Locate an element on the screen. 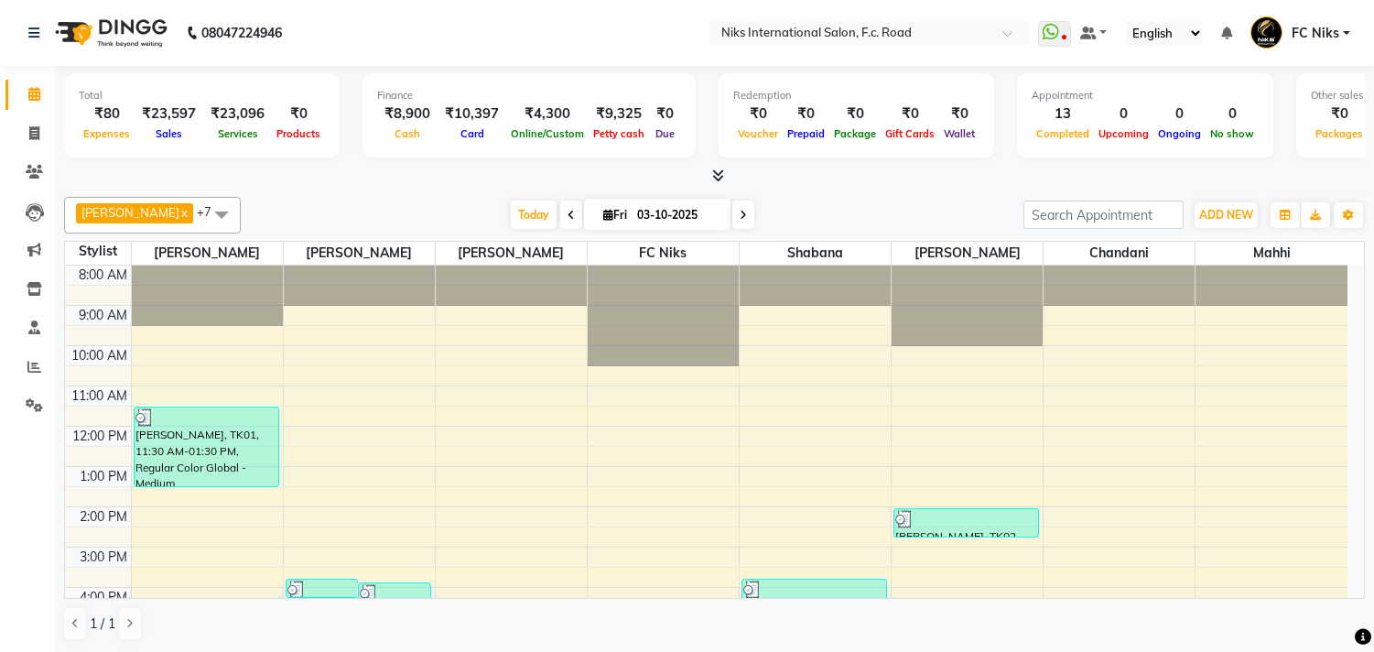 Image resolution: width=1374 pixels, height=652 pixels. div: 4:00 PM is located at coordinates (103, 597).